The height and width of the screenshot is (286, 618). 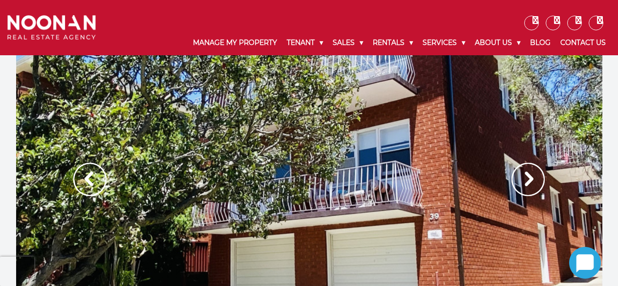 What do you see at coordinates (583, 43) in the screenshot?
I see `a: Contact Us` at bounding box center [583, 43].